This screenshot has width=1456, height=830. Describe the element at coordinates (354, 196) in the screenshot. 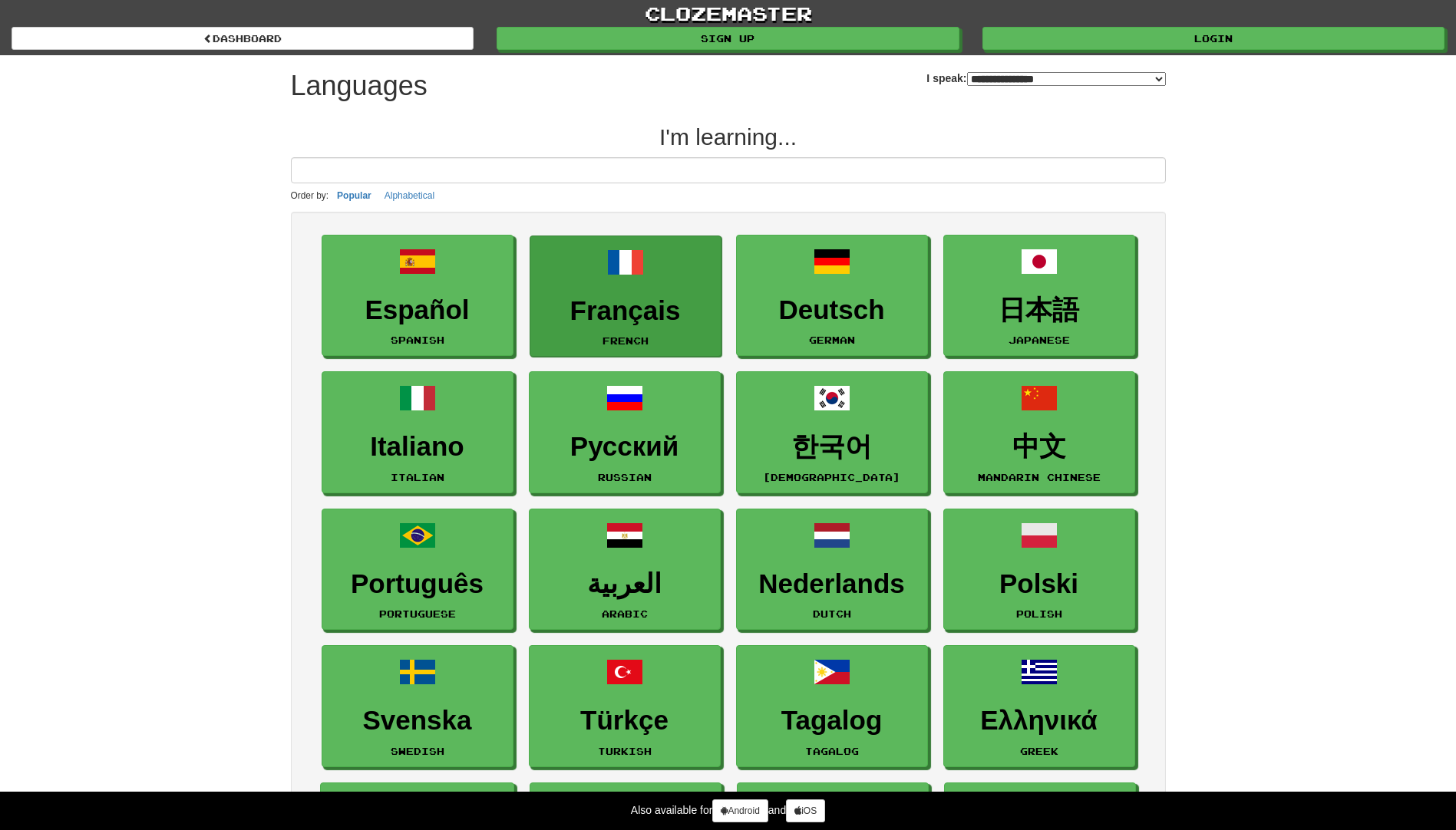

I see `button: Popular` at that location.